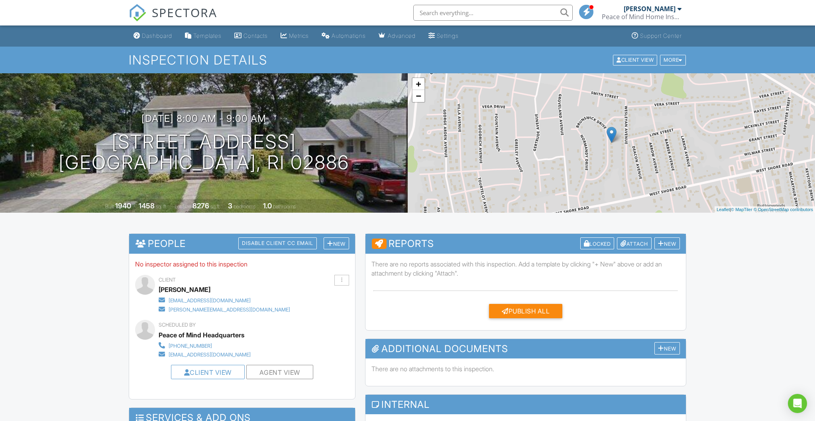  Describe the element at coordinates (267, 206) in the screenshot. I see `div: 1.0` at that location.